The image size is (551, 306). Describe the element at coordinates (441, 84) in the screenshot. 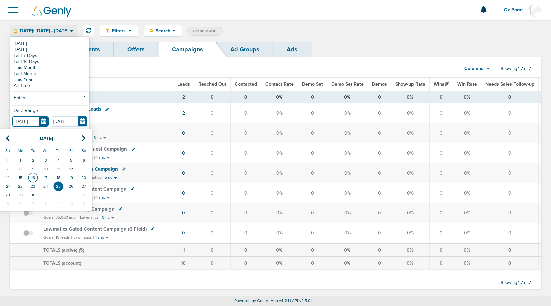

I see `span: Wins` at that location.